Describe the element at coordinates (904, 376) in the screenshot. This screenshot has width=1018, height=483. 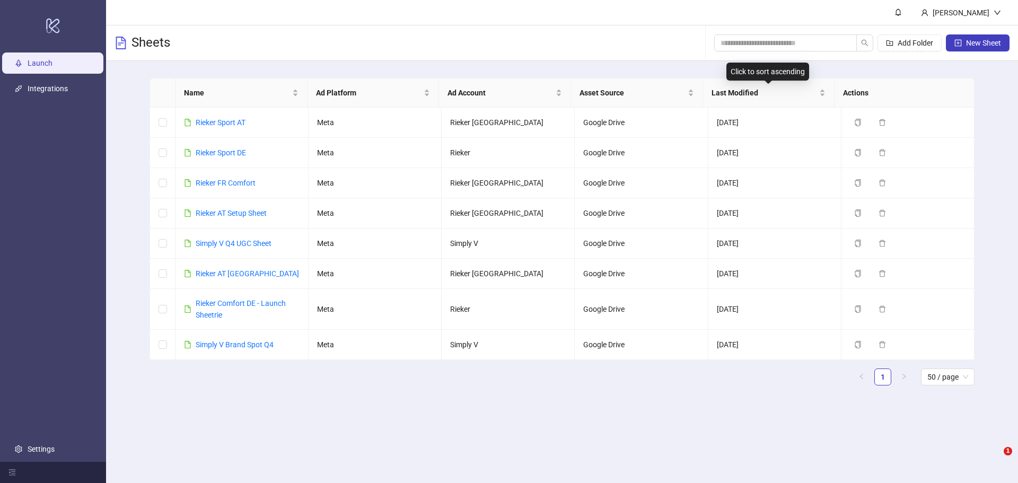
I see `span: right` at that location.